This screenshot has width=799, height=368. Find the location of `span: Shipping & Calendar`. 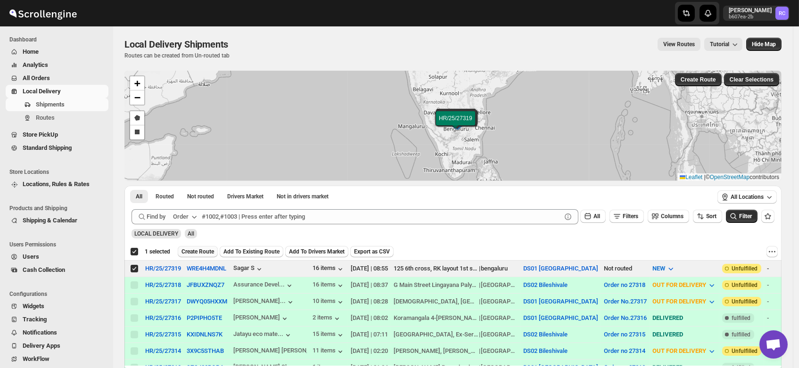

span: Shipping & Calendar is located at coordinates (50, 220).